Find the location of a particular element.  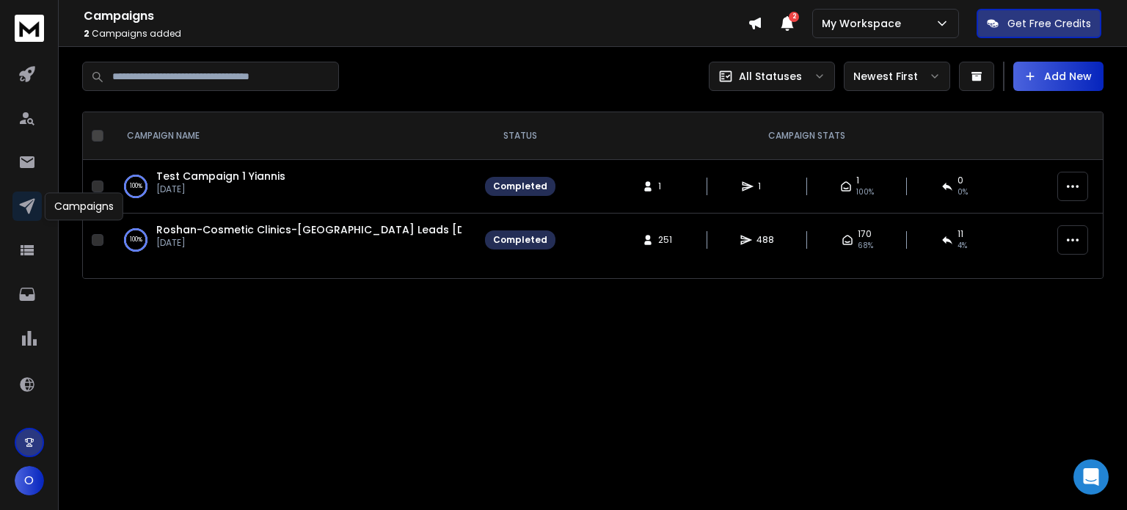

th: CAMPAIGN NAME is located at coordinates (293, 136).